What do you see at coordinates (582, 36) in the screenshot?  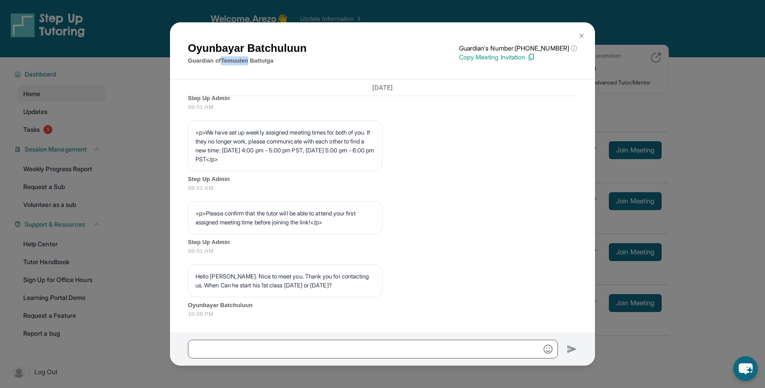 I see `img: Close Icon` at bounding box center [582, 36].